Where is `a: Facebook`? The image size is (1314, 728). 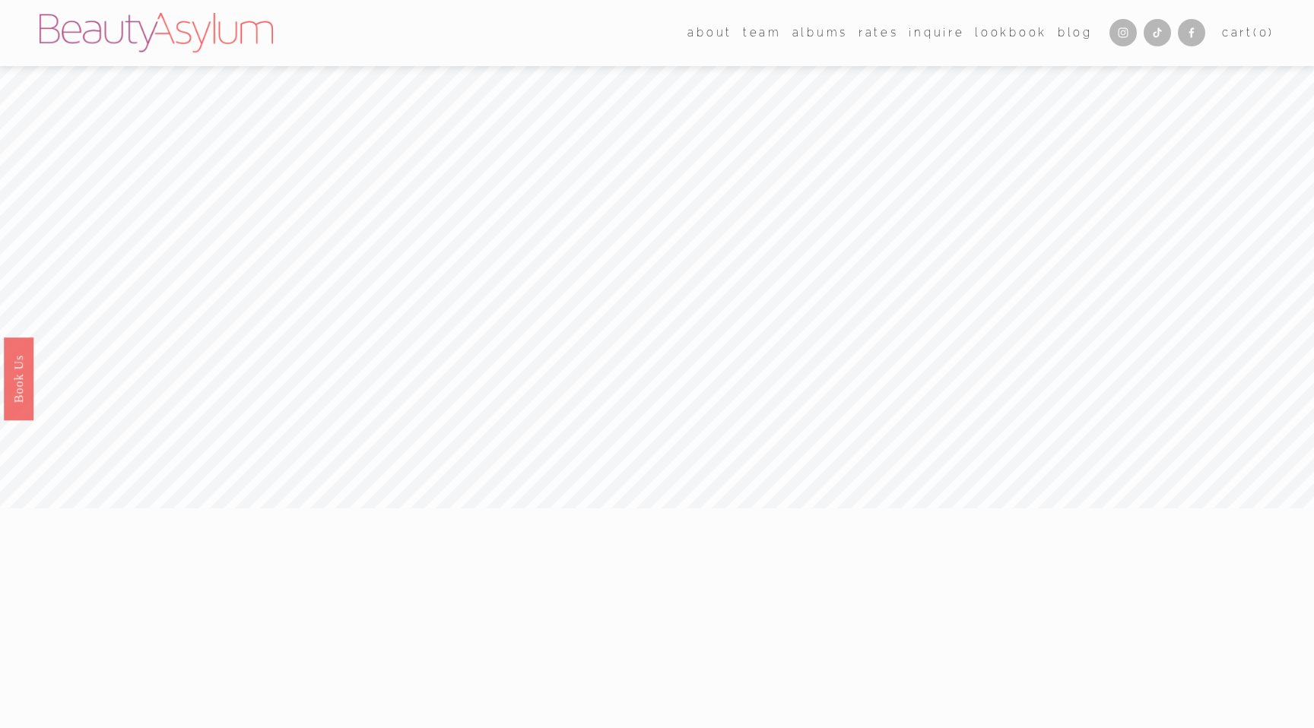
a: Facebook is located at coordinates (1191, 33).